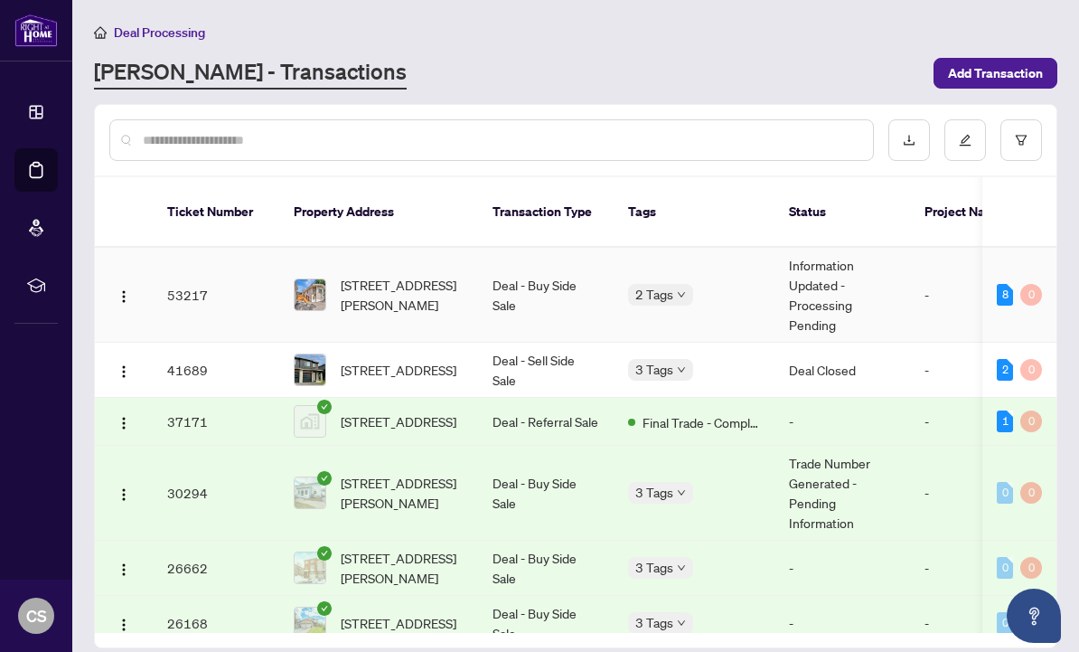 This screenshot has height=652, width=1079. I want to click on td: 53217, so click(216, 295).